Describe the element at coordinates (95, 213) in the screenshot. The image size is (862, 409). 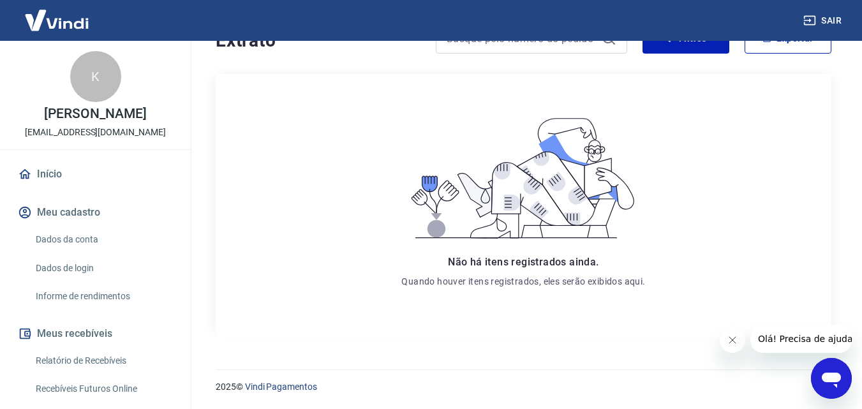
I see `button: Meu cadastro` at that location.